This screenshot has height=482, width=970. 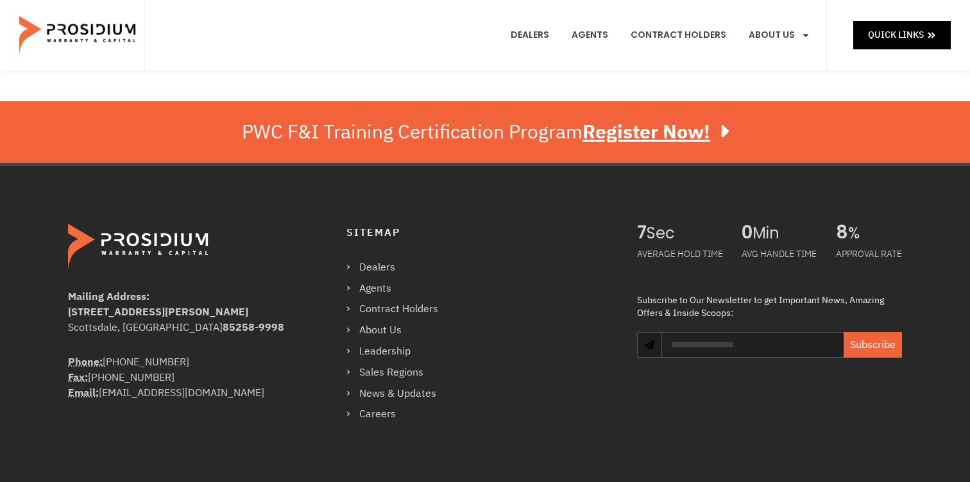 I want to click on div: APPROVAL RATE, so click(x=869, y=254).